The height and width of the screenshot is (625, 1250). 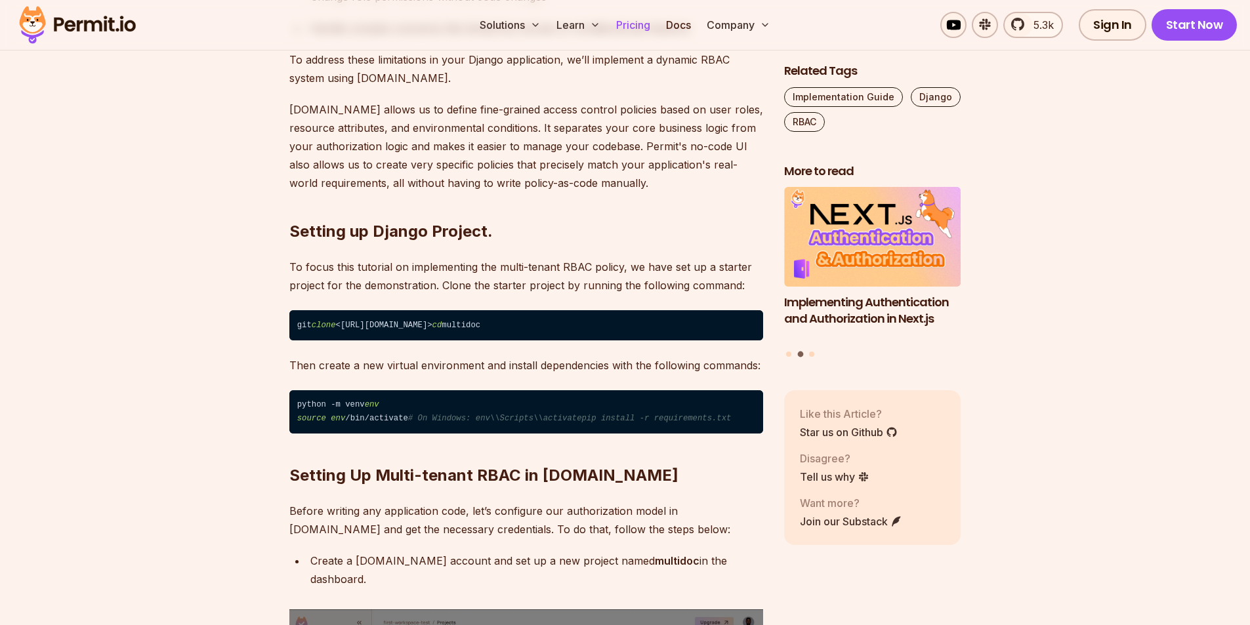 I want to click on li: 2 of 3, so click(x=873, y=266).